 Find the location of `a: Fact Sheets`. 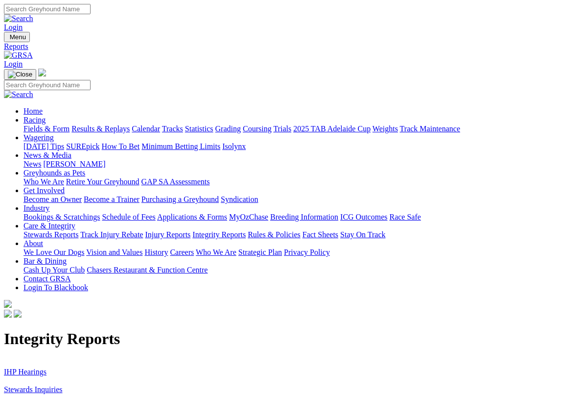

a: Fact Sheets is located at coordinates (320, 234).